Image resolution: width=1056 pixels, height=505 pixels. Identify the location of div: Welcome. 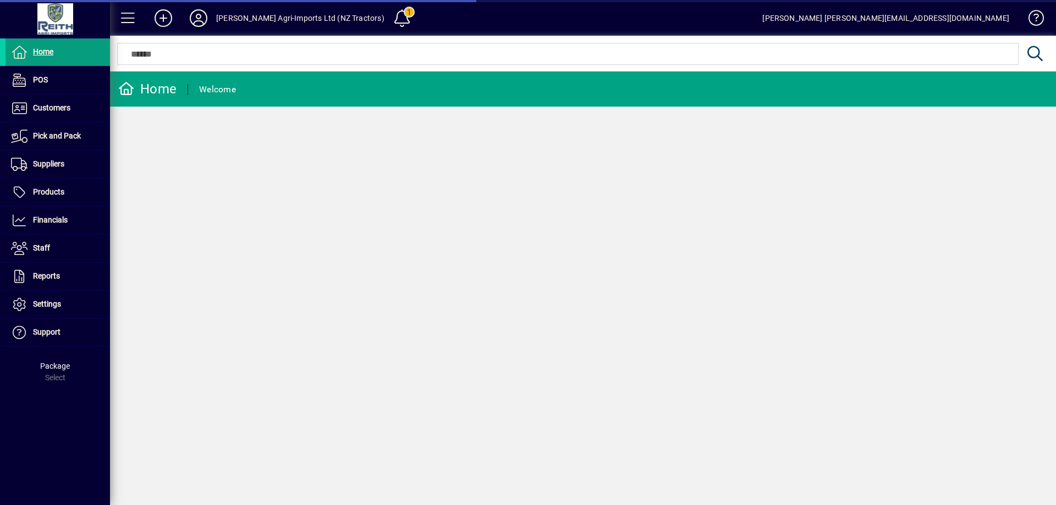
(217, 90).